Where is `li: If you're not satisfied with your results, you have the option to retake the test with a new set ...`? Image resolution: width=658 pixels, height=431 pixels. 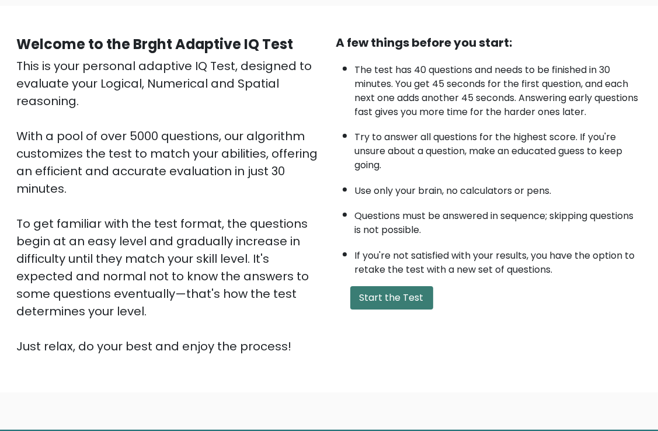 li: If you're not satisfied with your results, you have the option to retake the test with a new set ... is located at coordinates (499, 260).